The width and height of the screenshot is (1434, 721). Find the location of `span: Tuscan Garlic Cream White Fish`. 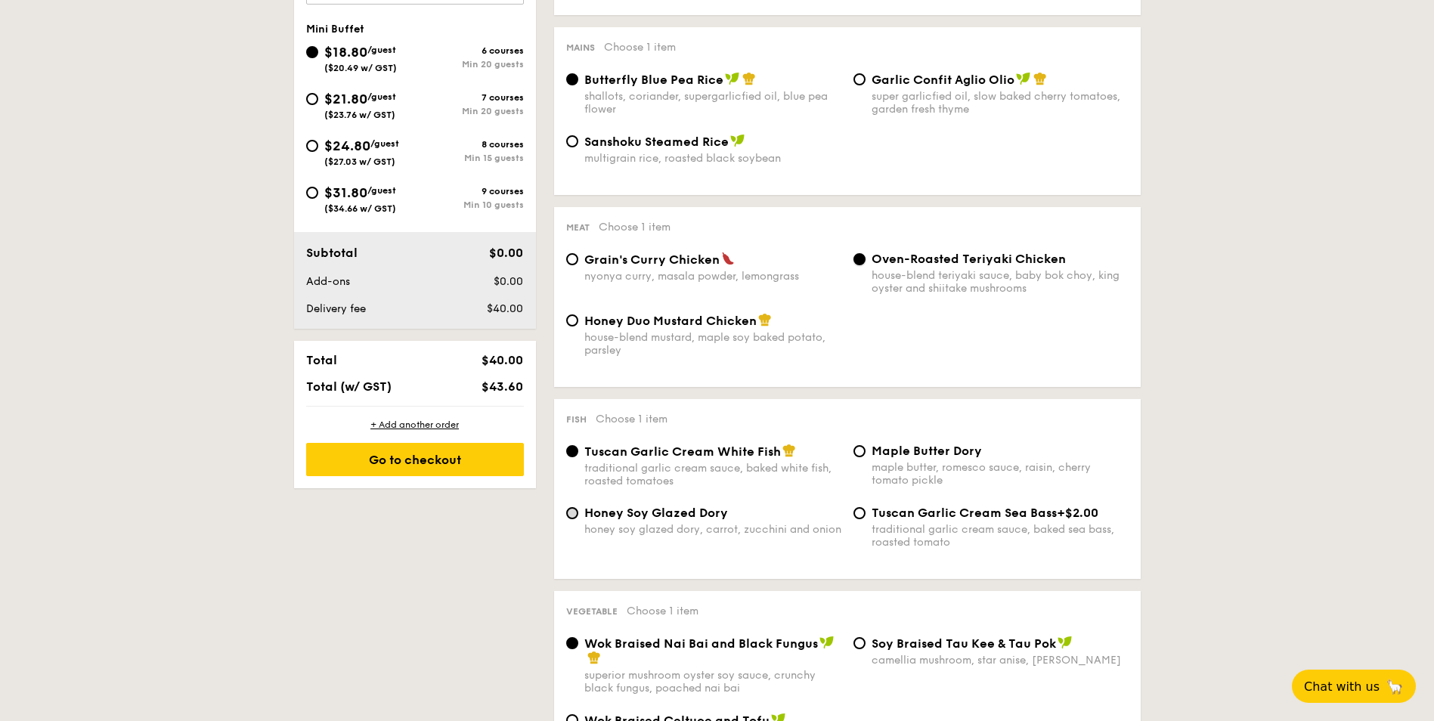

span: Tuscan Garlic Cream White Fish is located at coordinates (683, 451).